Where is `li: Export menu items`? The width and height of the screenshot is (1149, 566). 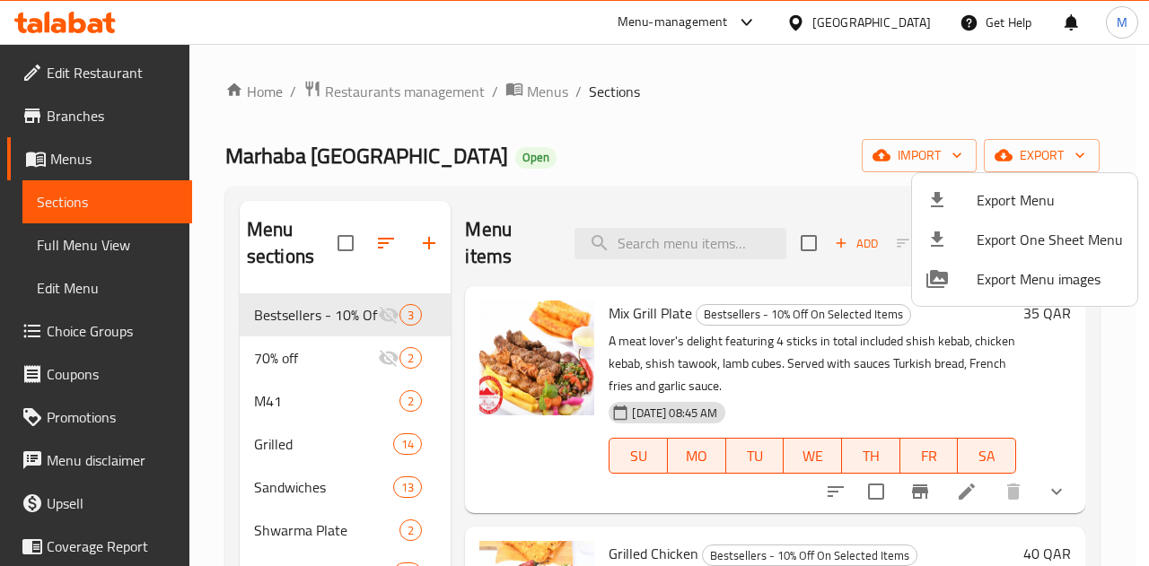
li: Export menu items is located at coordinates (1024, 200).